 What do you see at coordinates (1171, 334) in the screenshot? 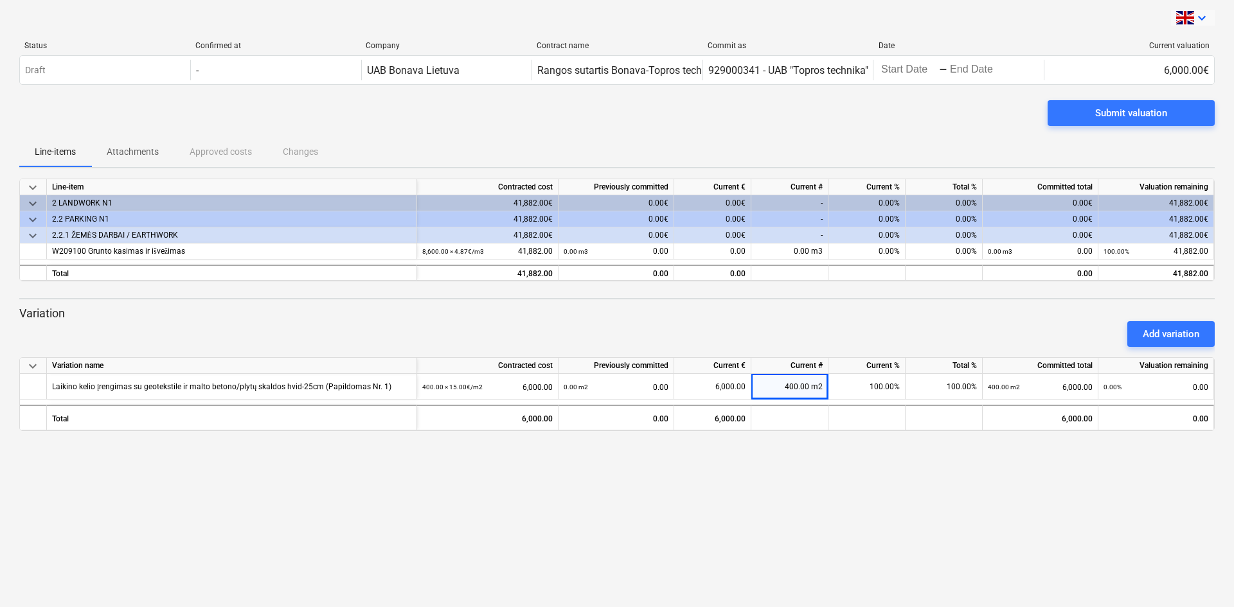
I see `div: Add variation` at bounding box center [1171, 334].